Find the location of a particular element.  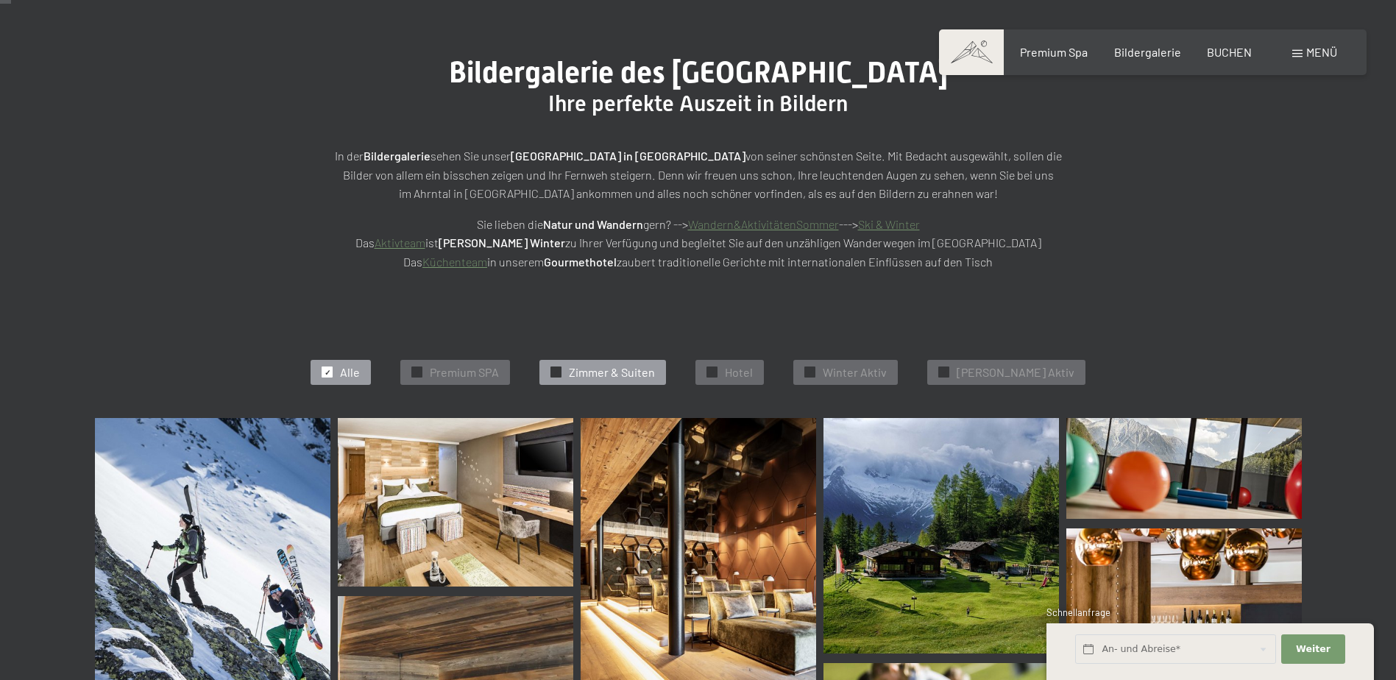

span: Zimmer & Suiten is located at coordinates (611, 372).